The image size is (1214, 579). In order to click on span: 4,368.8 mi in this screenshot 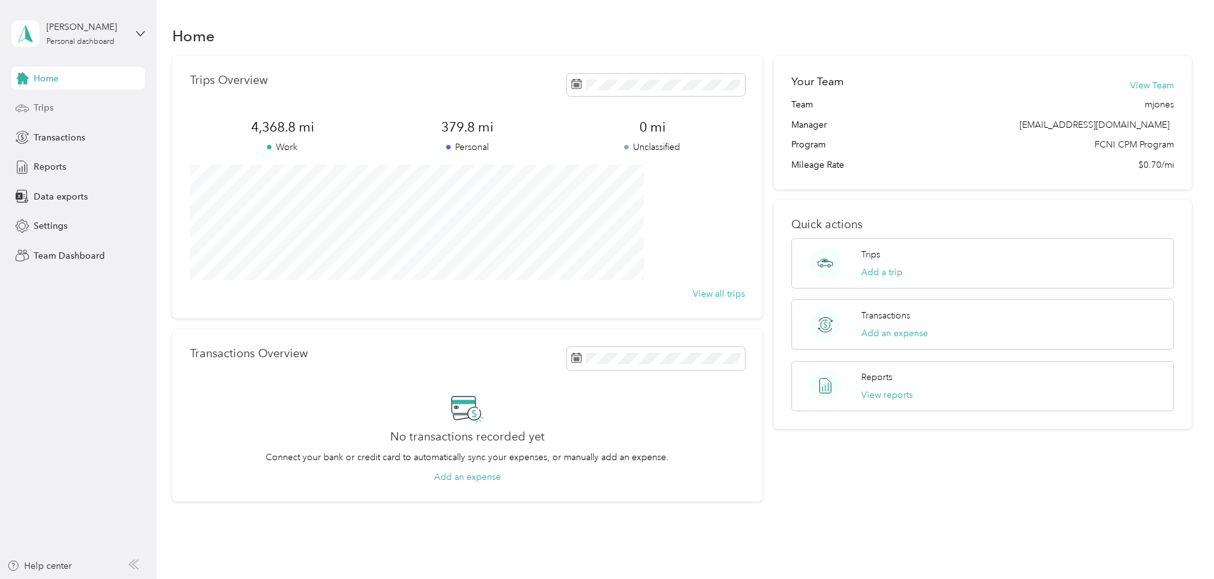, I will do `click(282, 127)`.